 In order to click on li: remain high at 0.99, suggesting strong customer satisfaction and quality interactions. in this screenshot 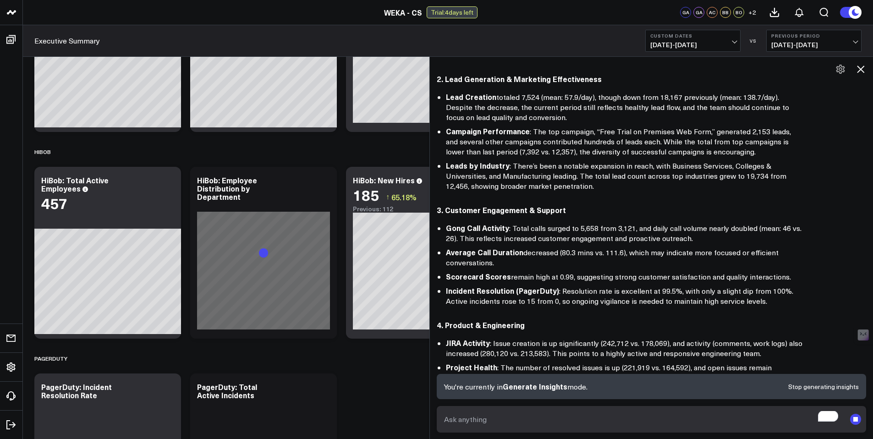, I will do `click(625, 276)`.